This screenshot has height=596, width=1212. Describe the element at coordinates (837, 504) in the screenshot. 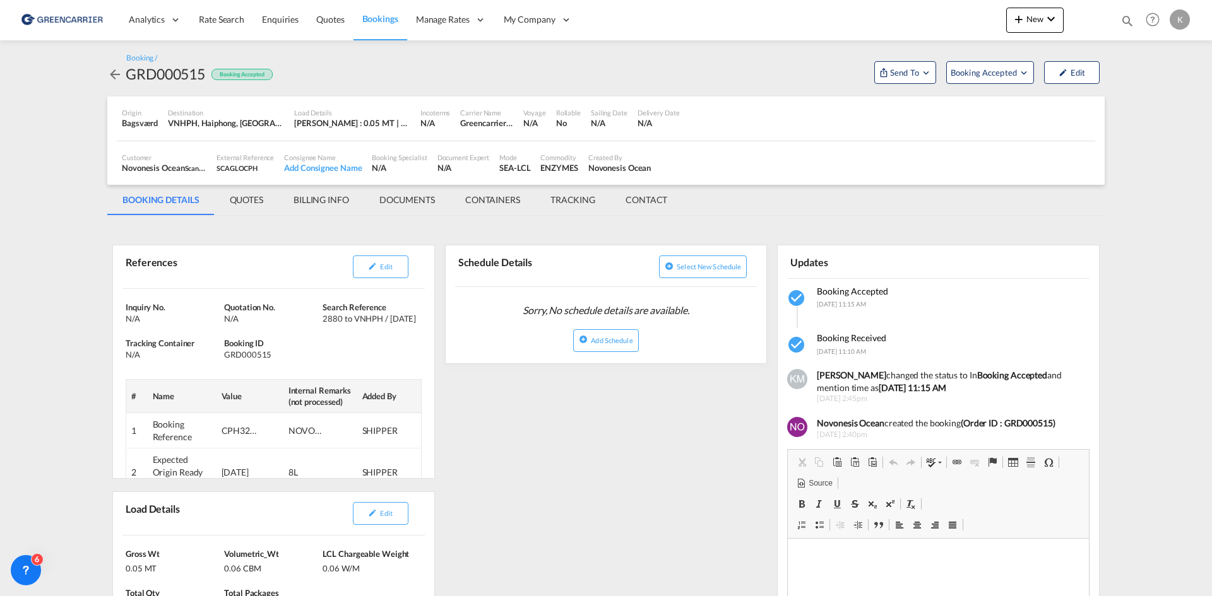

I see `a: Underline (Ctrl+U)` at that location.